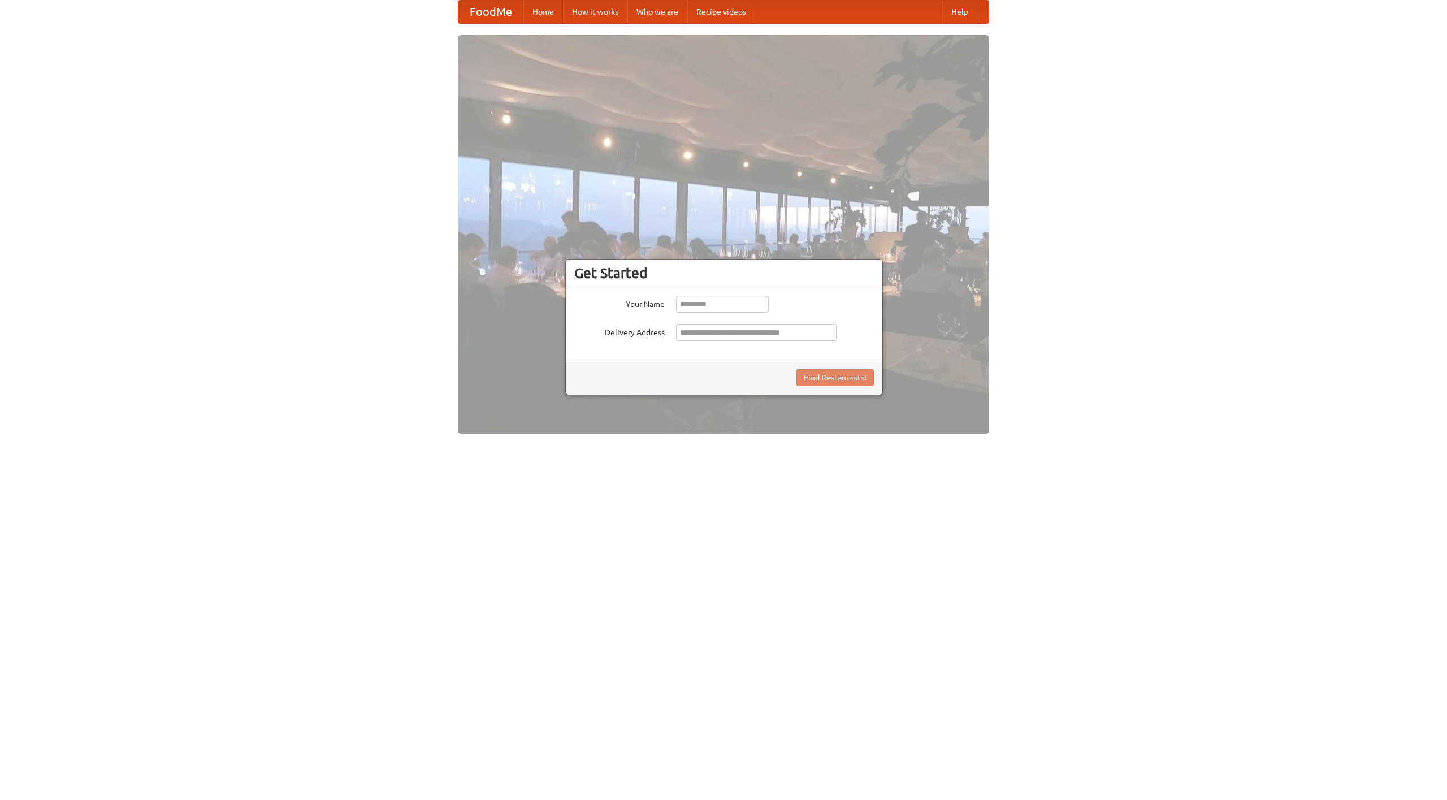  Describe the element at coordinates (835, 378) in the screenshot. I see `button: Find Restaurants!` at that location.